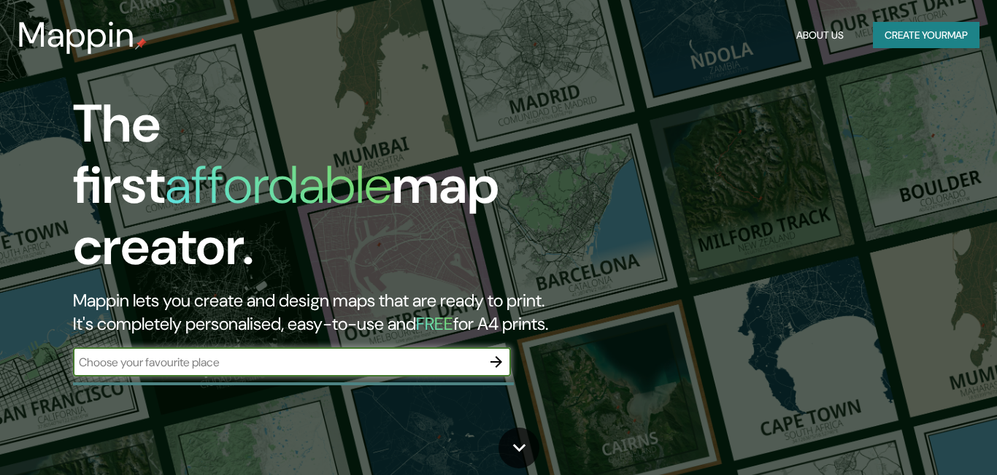  What do you see at coordinates (322, 312) in the screenshot?
I see `h2: Mappin lets you create and design maps that are ready to print. It's completely personalised, eas...` at bounding box center [322, 312].